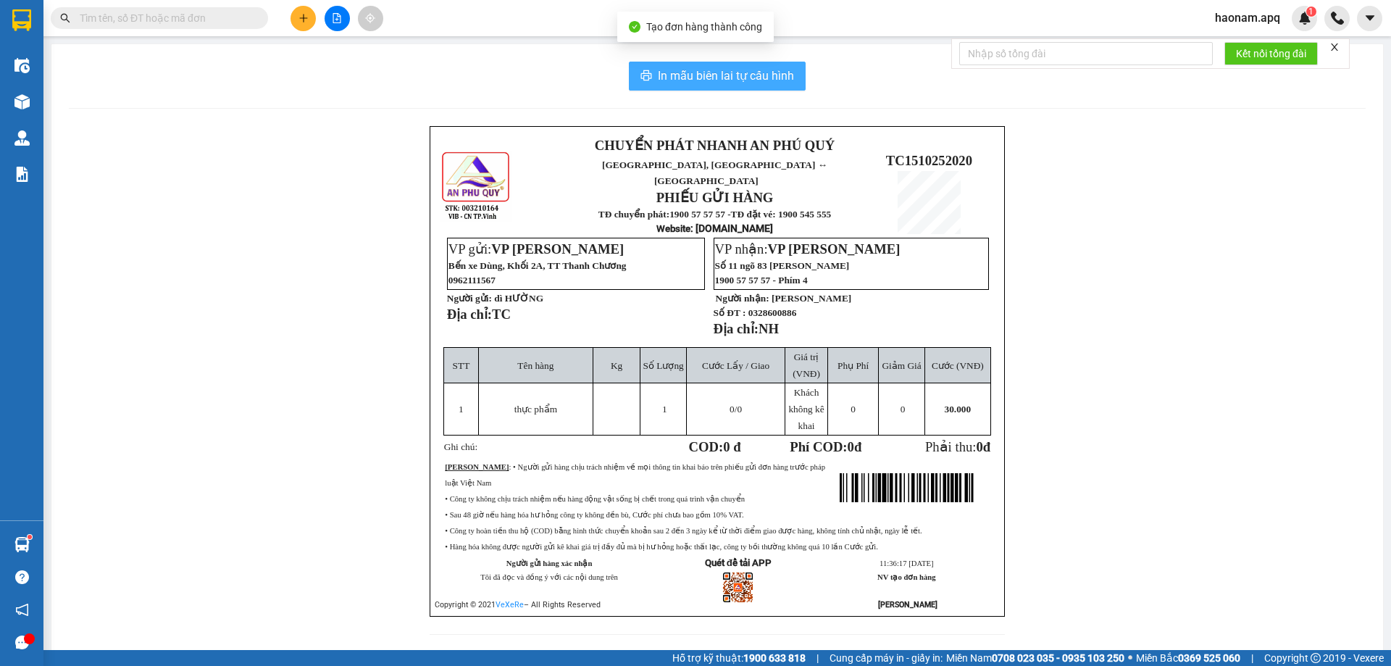 The width and height of the screenshot is (1391, 666). I want to click on span: Khách không kê khai, so click(806, 409).